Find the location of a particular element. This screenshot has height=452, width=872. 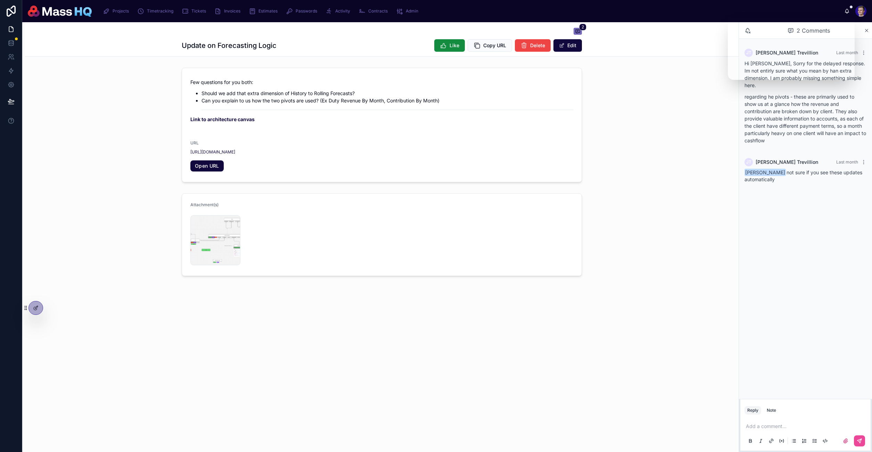

span: Copy URL is located at coordinates (495, 46).